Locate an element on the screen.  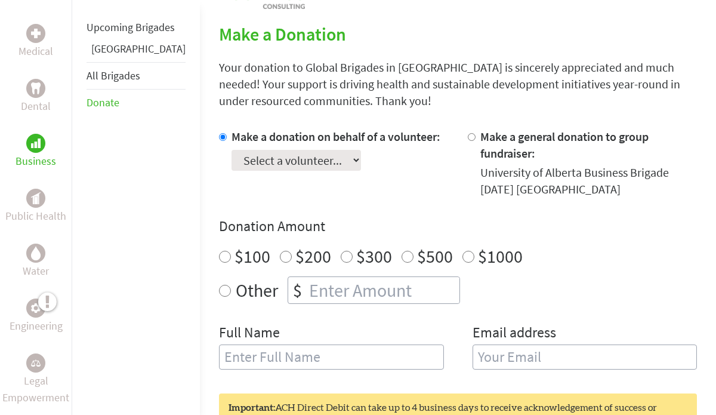
p: Legal Empowerment is located at coordinates (36, 389).